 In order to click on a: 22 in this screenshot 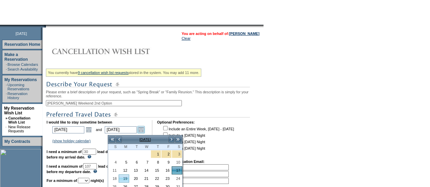, I will do `click(156, 179)`.